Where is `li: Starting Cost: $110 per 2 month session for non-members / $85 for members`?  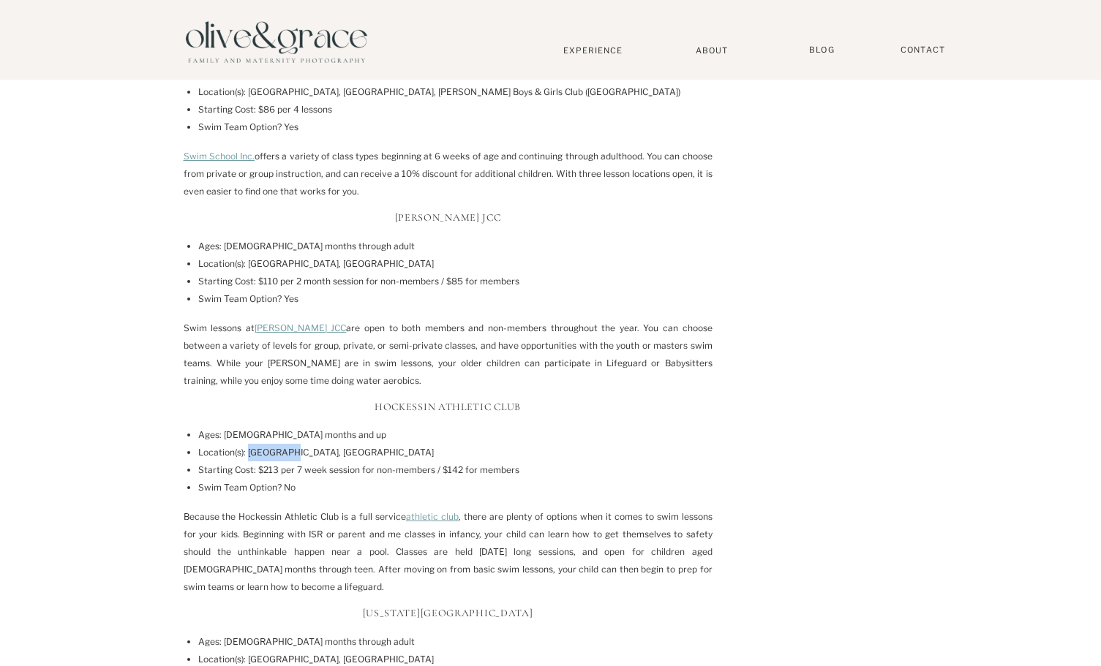
li: Starting Cost: $110 per 2 month session for non-members / $85 for members is located at coordinates (455, 282).